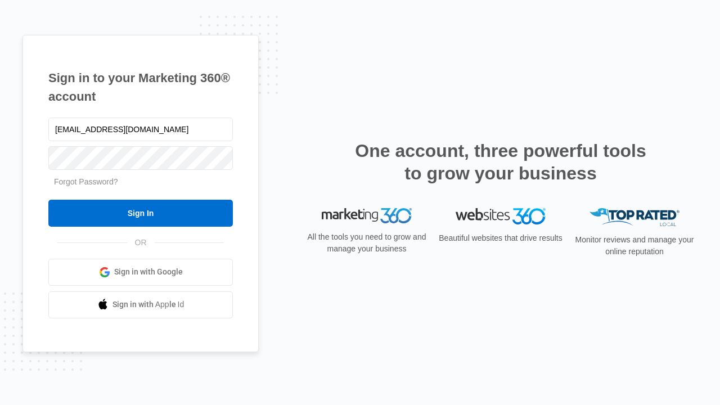 This screenshot has width=720, height=405. Describe the element at coordinates (141, 243) in the screenshot. I see `span: OR` at that location.